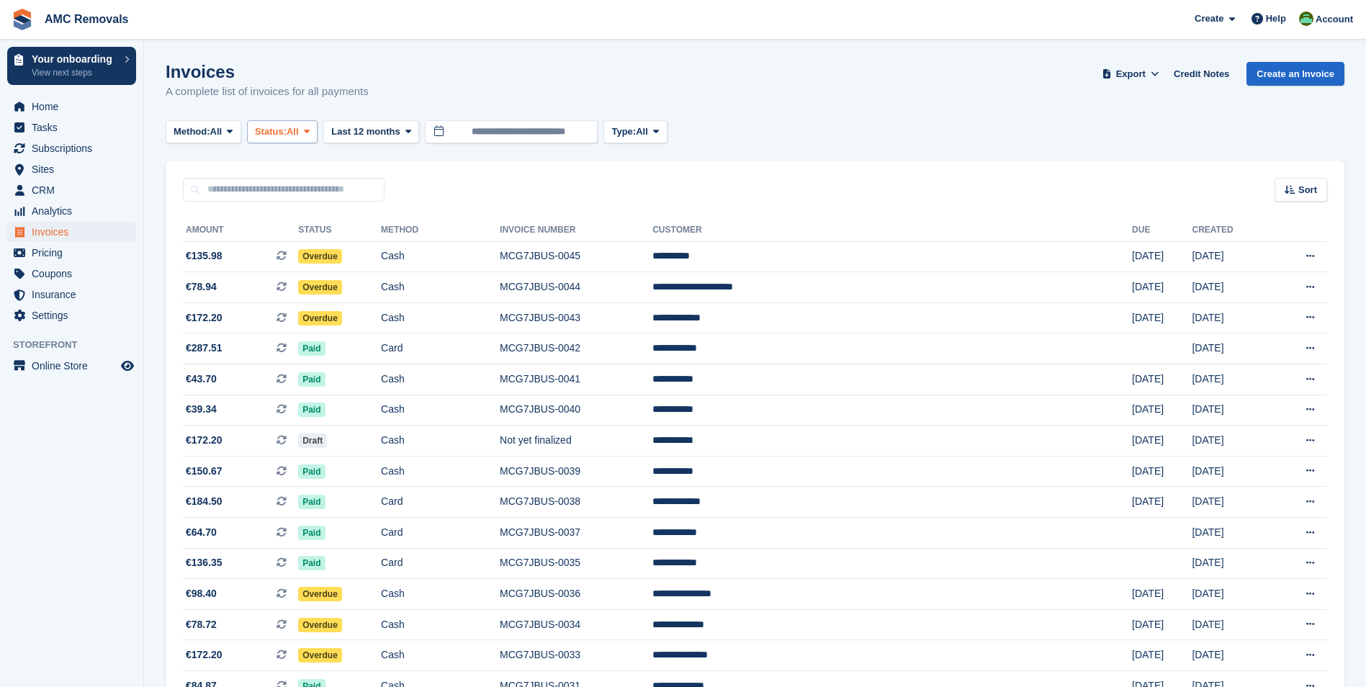 This screenshot has height=687, width=1366. What do you see at coordinates (204, 256) in the screenshot?
I see `span: €135.98` at bounding box center [204, 256].